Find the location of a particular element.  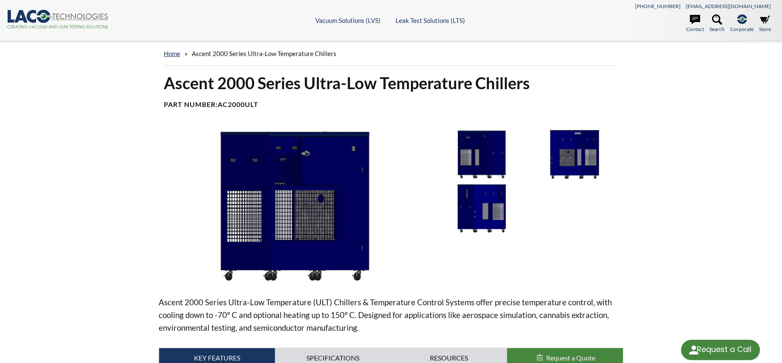

img: Ascent Chiller 2000 Series 4 is located at coordinates (482, 208).